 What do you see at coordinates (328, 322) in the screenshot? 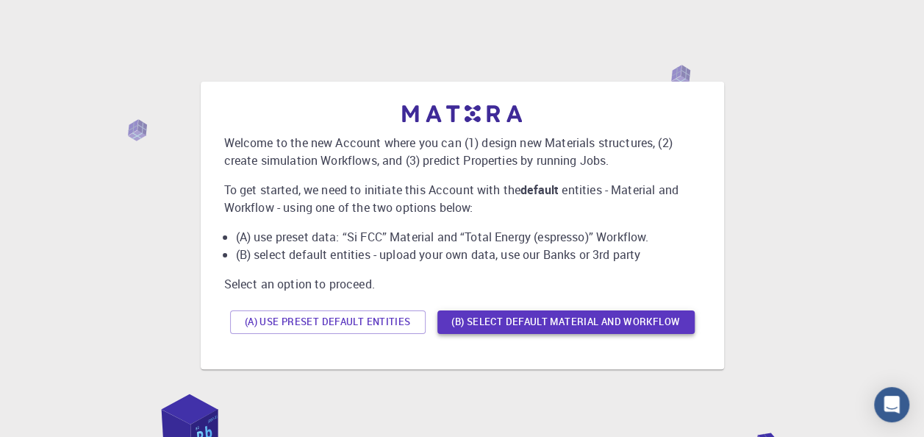
I see `button: (A) Use preset default entities` at bounding box center [328, 322].